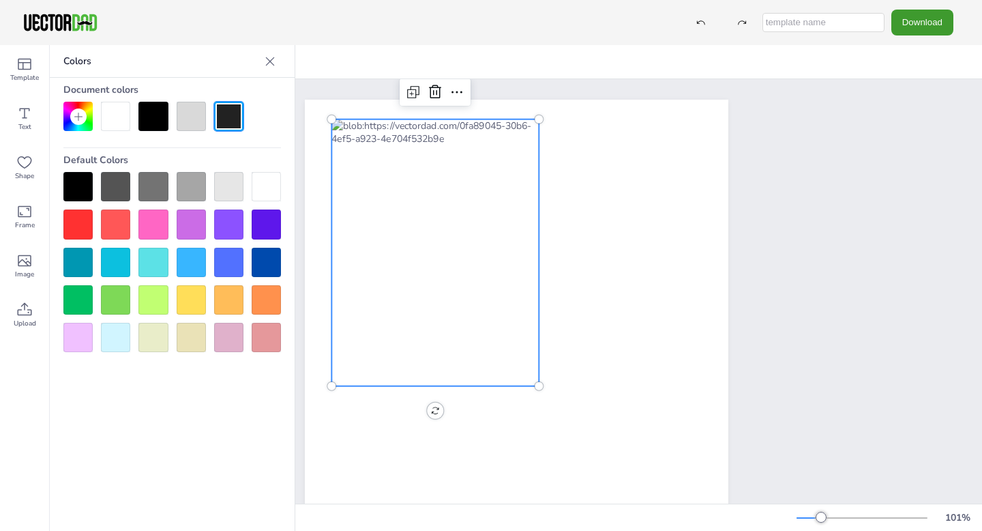  I want to click on span: Shape, so click(25, 176).